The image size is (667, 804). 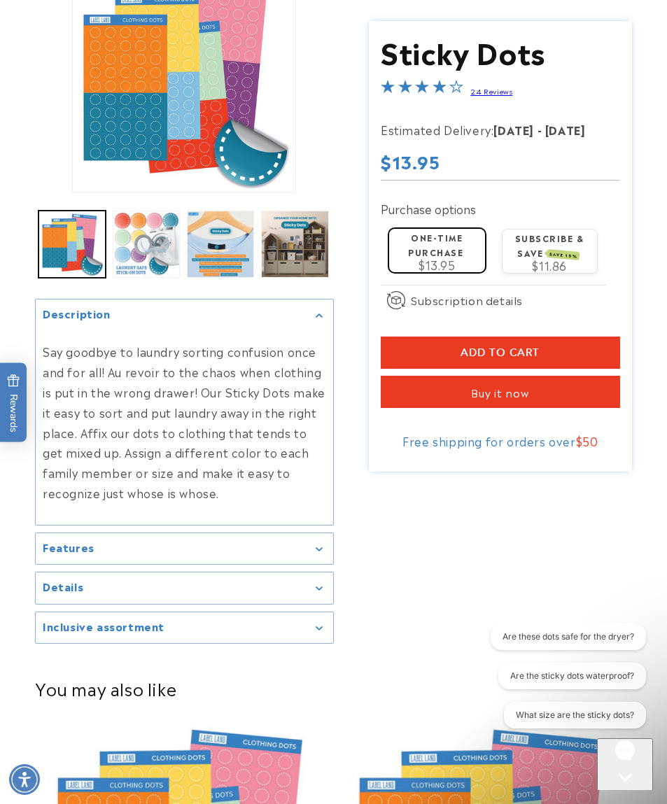 What do you see at coordinates (590, 441) in the screenshot?
I see `span: 50` at bounding box center [590, 441].